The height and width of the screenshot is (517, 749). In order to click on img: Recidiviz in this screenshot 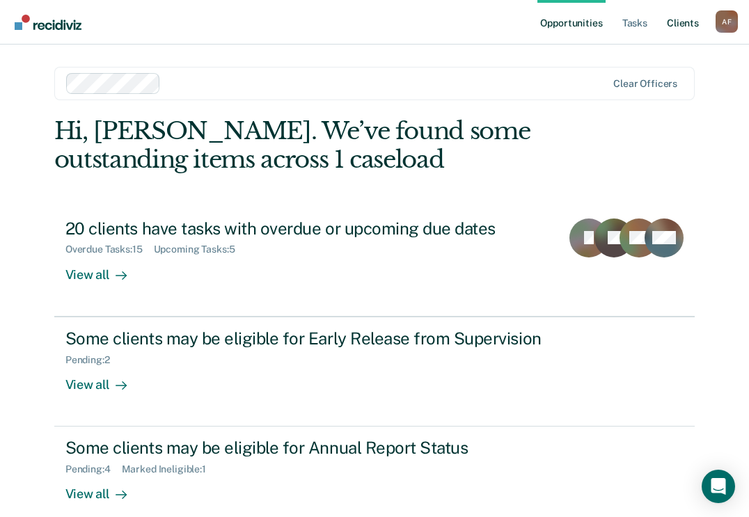, I will do `click(48, 22)`.